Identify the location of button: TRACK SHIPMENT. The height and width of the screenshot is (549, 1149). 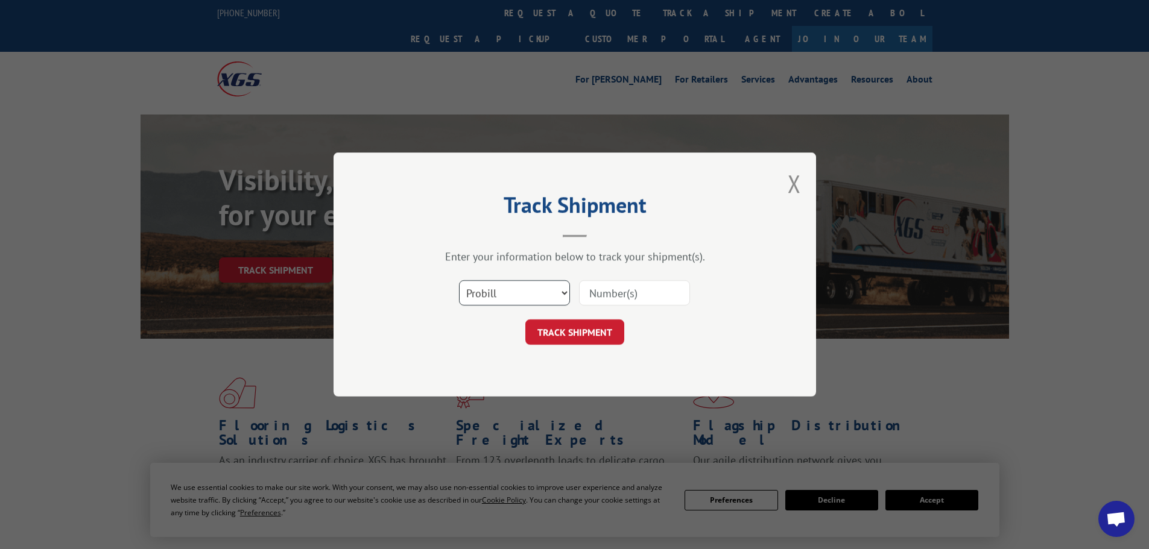
(575, 332).